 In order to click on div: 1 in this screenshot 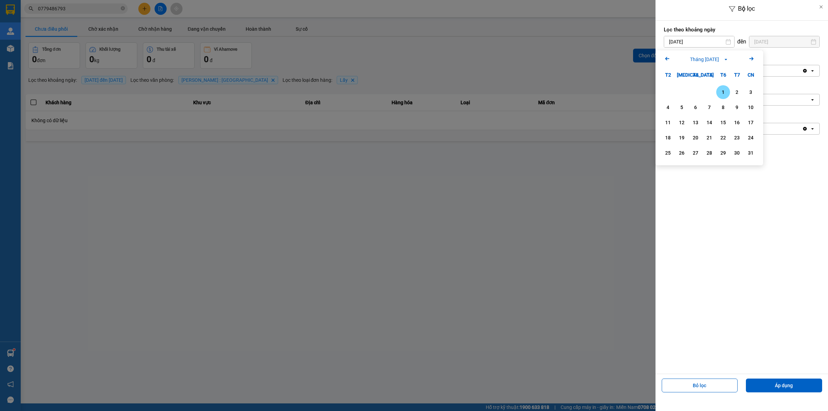, I will do `click(723, 92)`.